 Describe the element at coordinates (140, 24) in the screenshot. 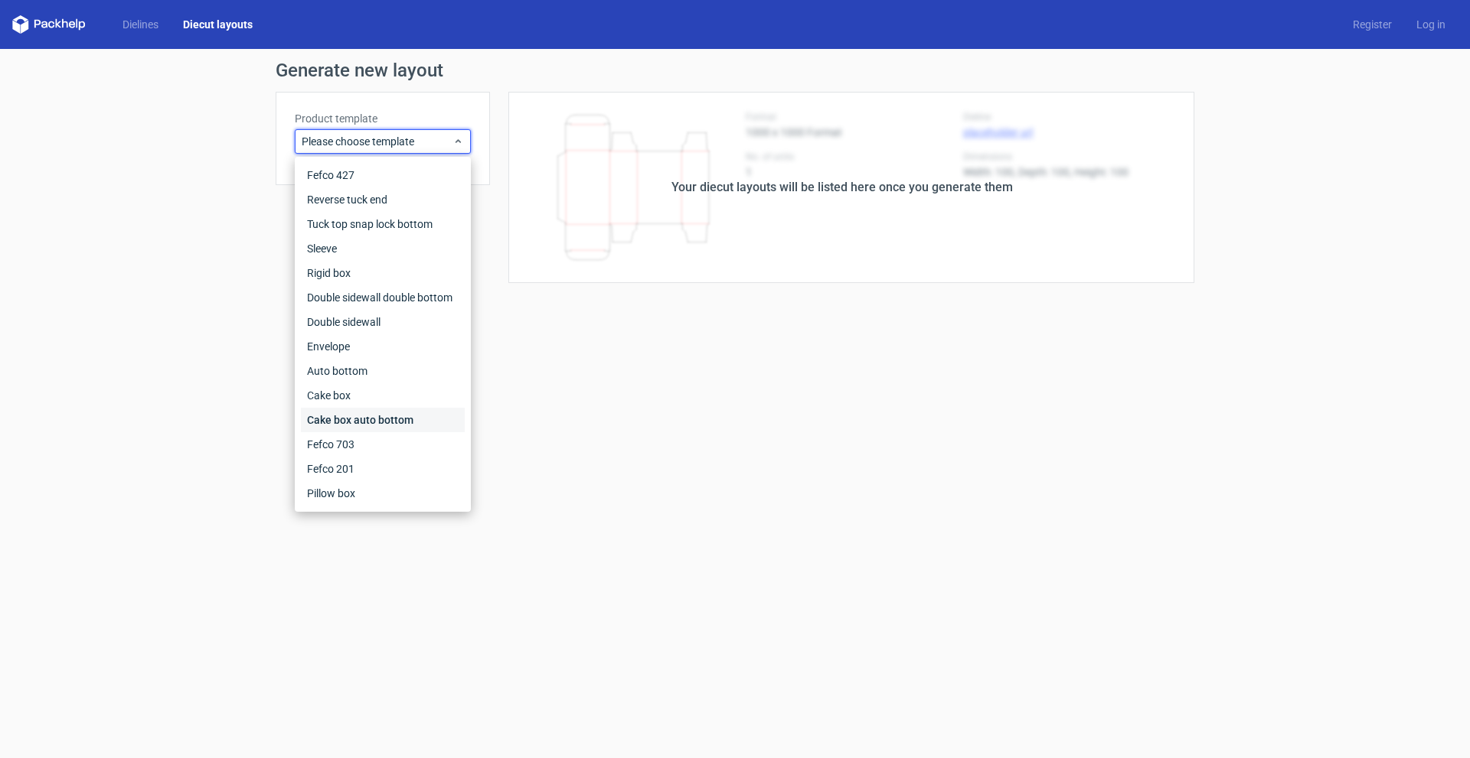

I see `a: Dielines` at that location.